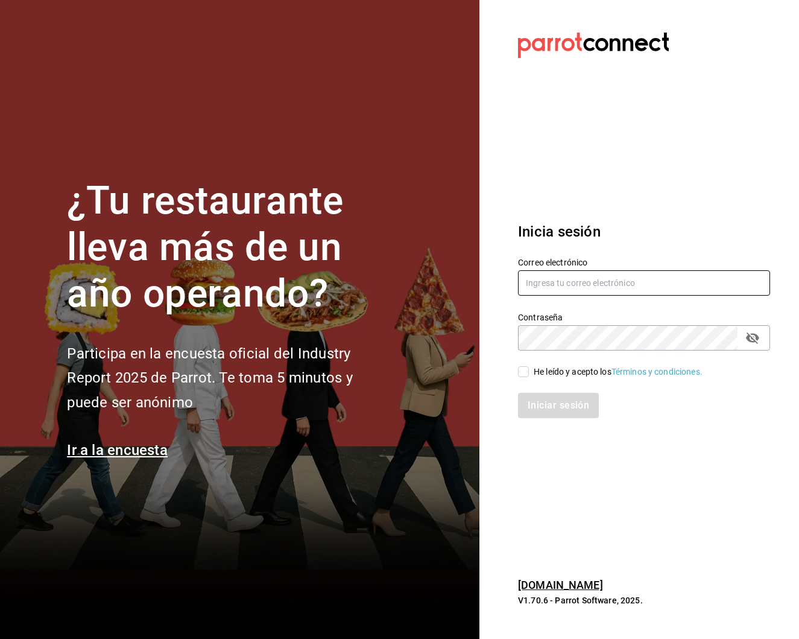  I want to click on input: Ingresa tu correo electrónico, so click(644, 283).